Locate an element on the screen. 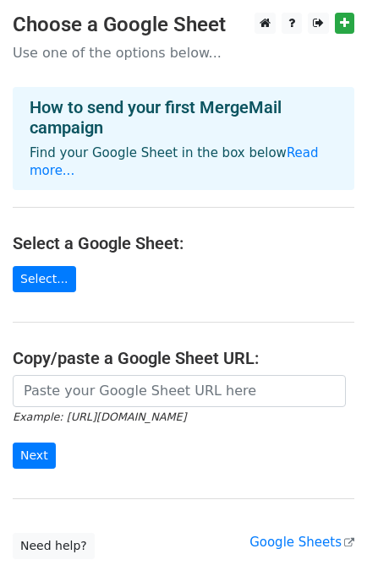 The height and width of the screenshot is (576, 367). h4: Copy/paste a Google Sheet URL: is located at coordinates (183, 358).